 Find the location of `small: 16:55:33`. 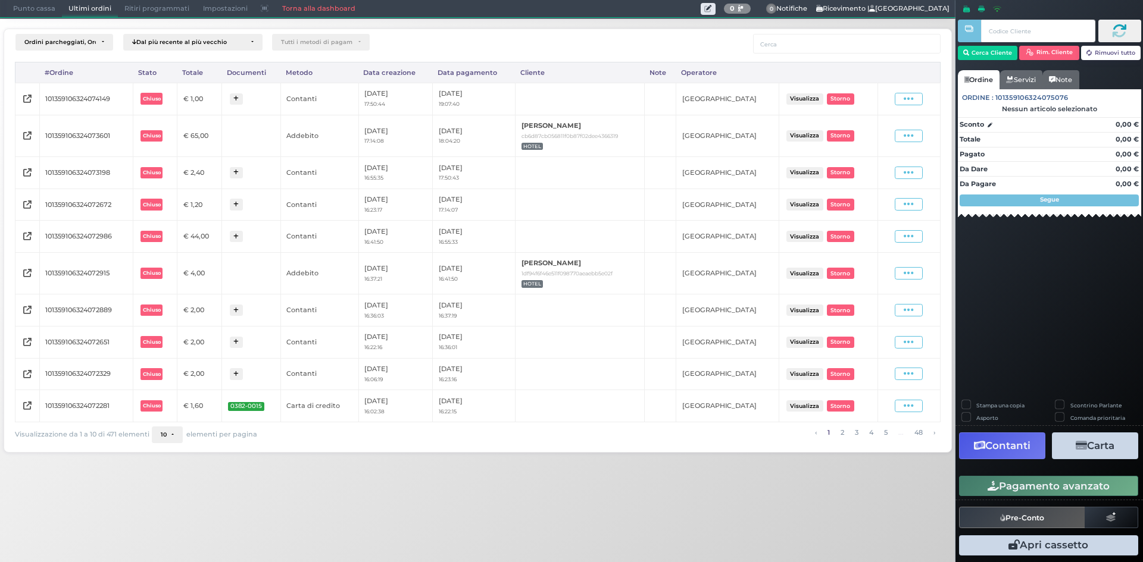

small: 16:55:33 is located at coordinates (448, 242).